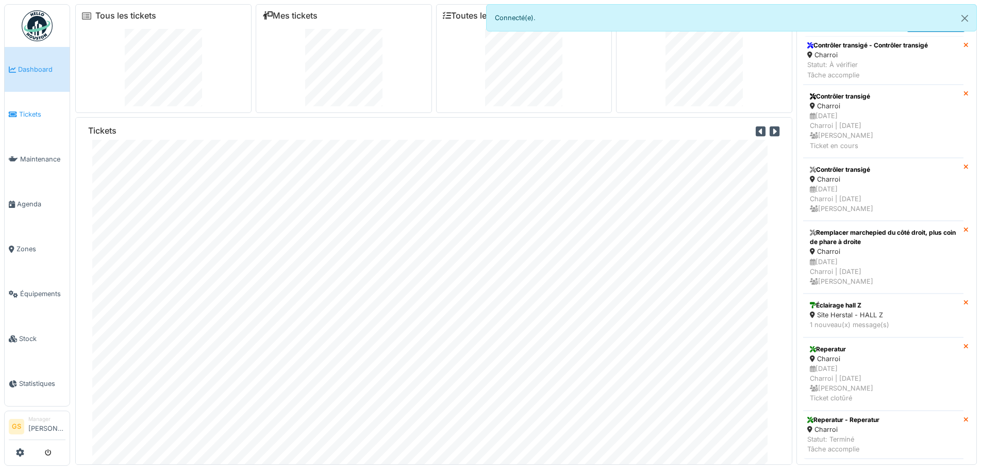 This screenshot has height=470, width=982. I want to click on span: Dashboard, so click(42, 69).